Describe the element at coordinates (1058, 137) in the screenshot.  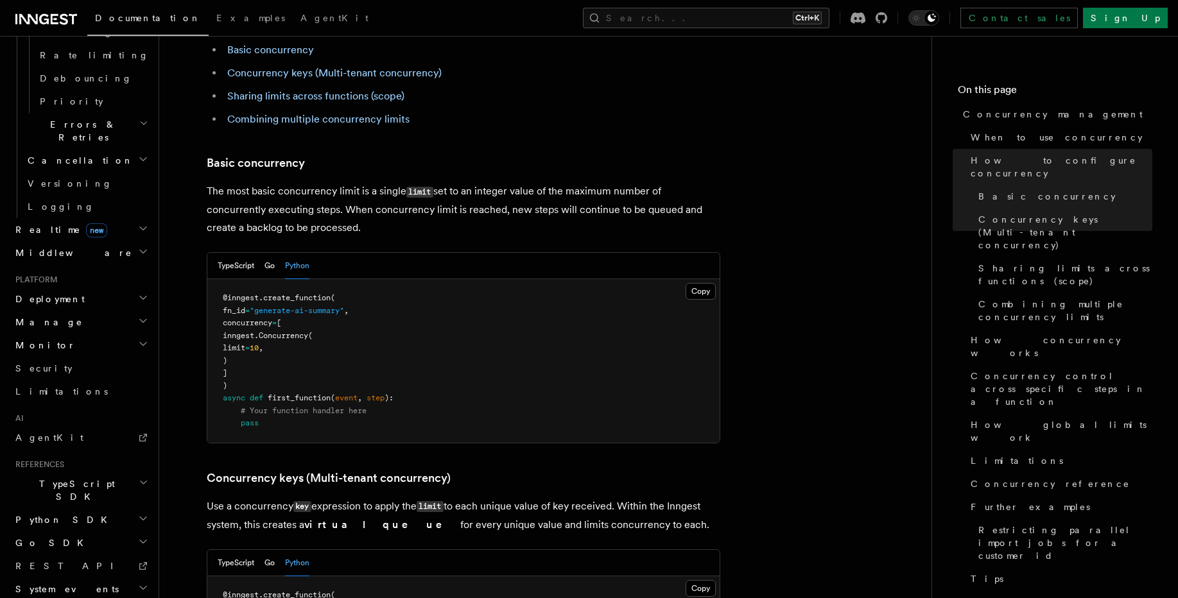
I see `a: When to use concurrency` at that location.